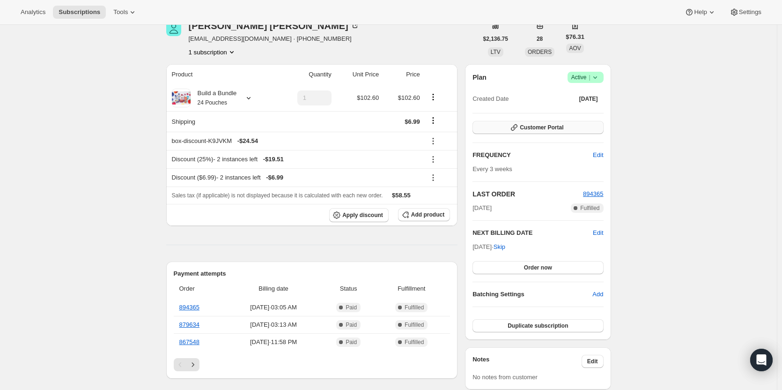 This screenshot has height=390, width=782. What do you see at coordinates (598, 294) in the screenshot?
I see `span: Add` at bounding box center [598, 294].